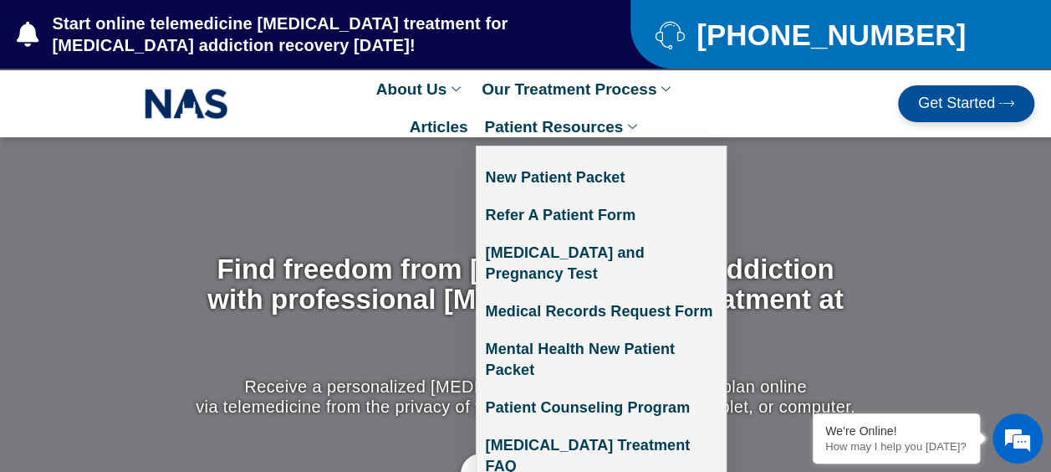 The image size is (1051, 472). Describe the element at coordinates (897, 431) in the screenshot. I see `div: We're Online!` at that location.